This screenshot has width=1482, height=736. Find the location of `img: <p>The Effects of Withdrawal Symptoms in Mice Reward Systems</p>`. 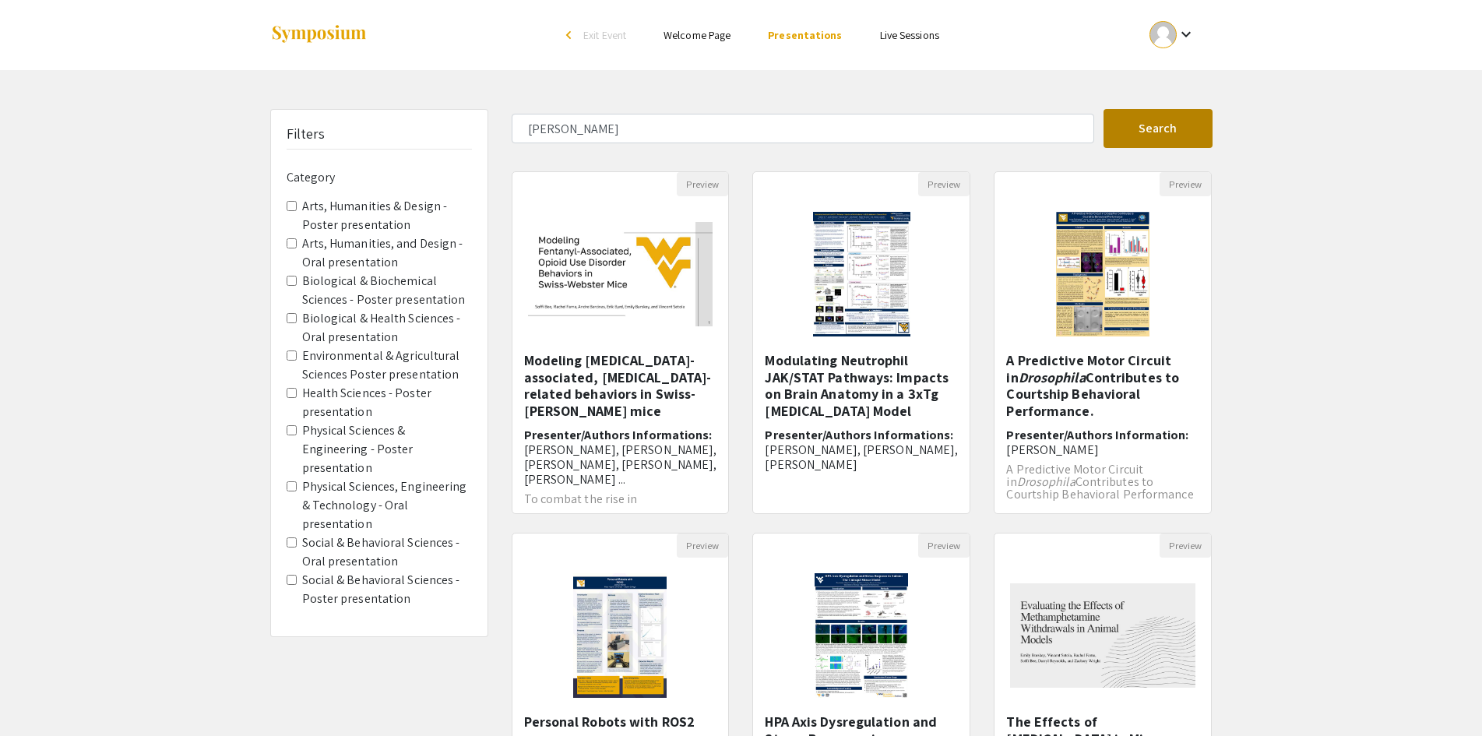

img: <p>The Effects of Withdrawal Symptoms in Mice Reward Systems</p> is located at coordinates (1103, 636).